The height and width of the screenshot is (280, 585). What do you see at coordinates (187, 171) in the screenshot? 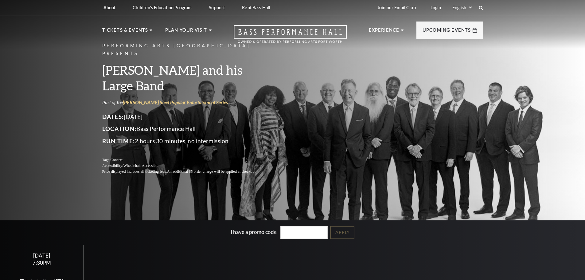
I see `p: Price displayed includes all ticketing fees.` at bounding box center [187, 171].